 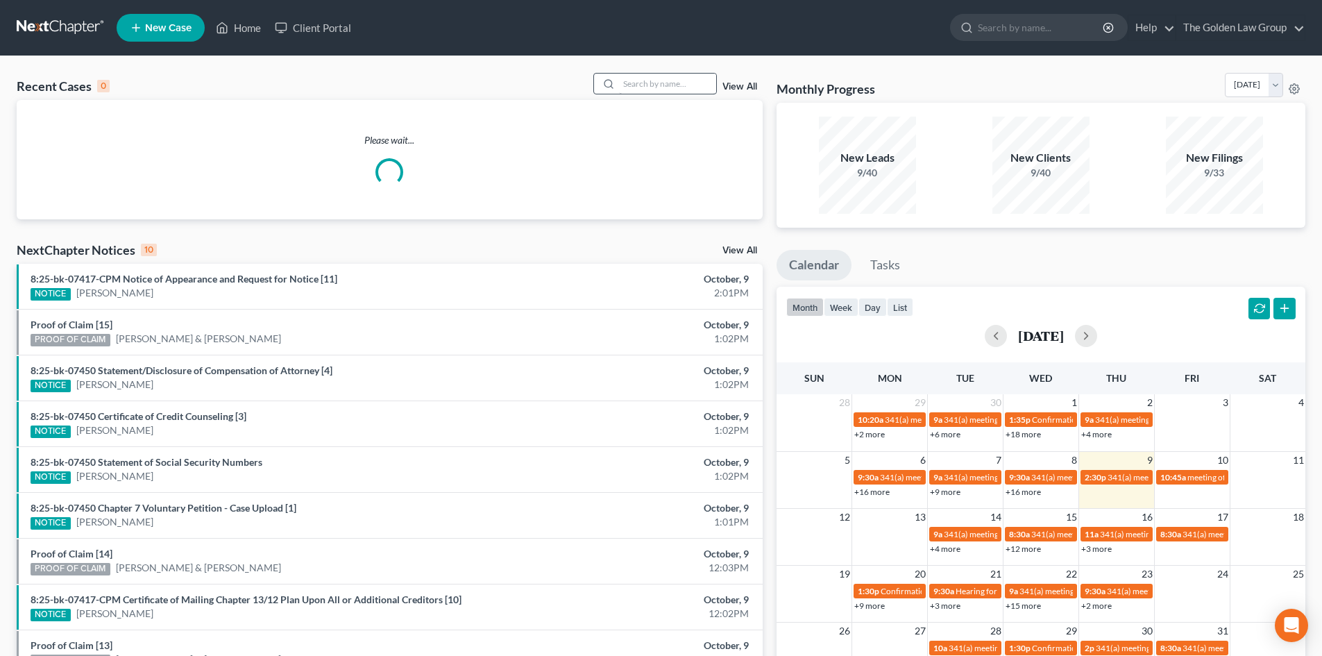 What do you see at coordinates (1150, 402) in the screenshot?
I see `span: 2` at bounding box center [1150, 402].